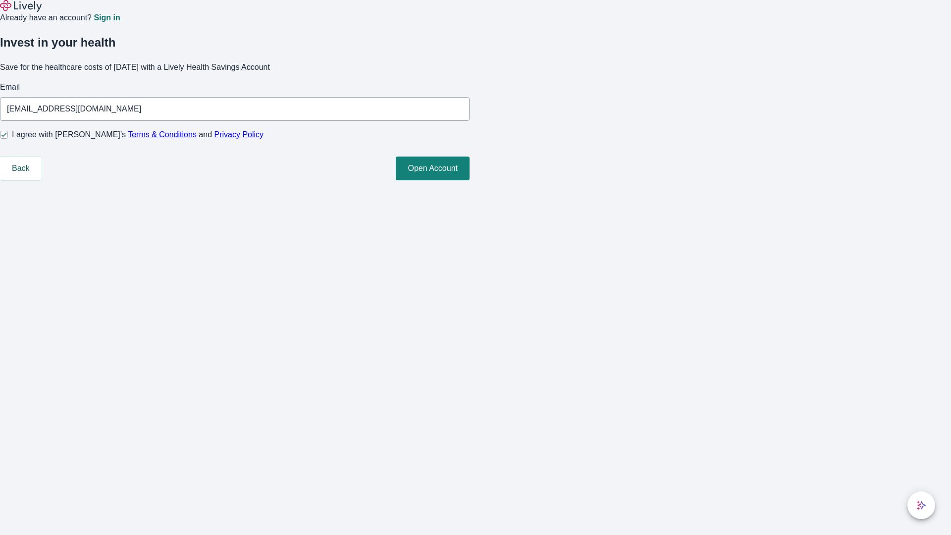 The width and height of the screenshot is (951, 535). What do you see at coordinates (433, 168) in the screenshot?
I see `button: Open Account` at bounding box center [433, 168].